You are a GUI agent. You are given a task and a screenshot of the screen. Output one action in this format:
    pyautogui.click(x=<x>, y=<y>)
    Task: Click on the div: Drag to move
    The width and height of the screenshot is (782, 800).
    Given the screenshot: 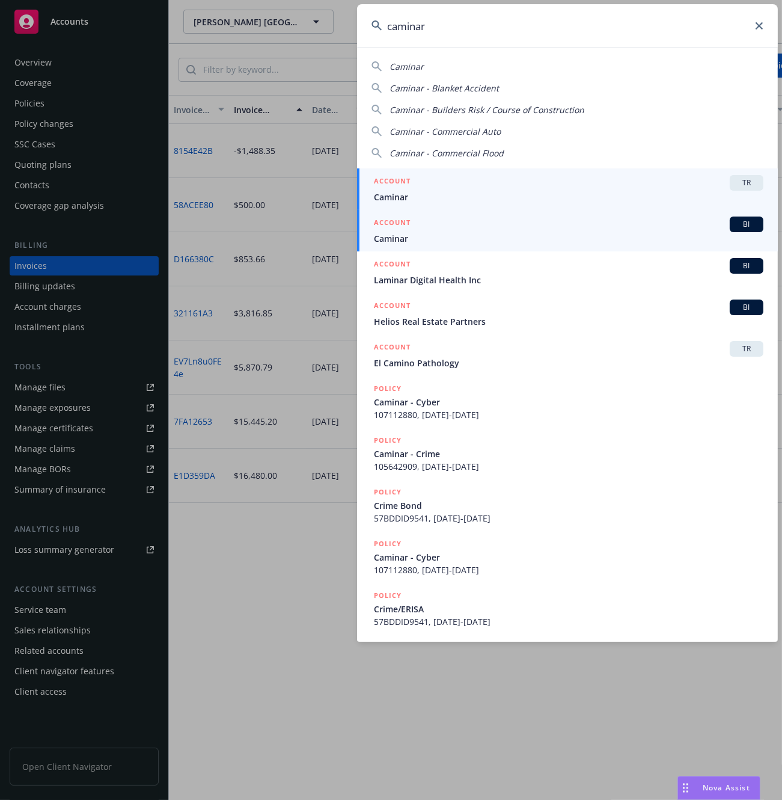 What is the action you would take?
    pyautogui.click(x=686, y=788)
    